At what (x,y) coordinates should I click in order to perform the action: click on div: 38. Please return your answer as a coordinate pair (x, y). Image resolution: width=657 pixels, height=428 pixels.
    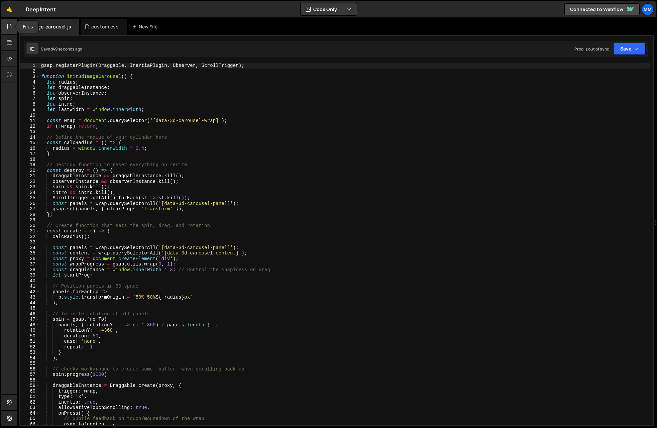
    Looking at the image, I should click on (30, 270).